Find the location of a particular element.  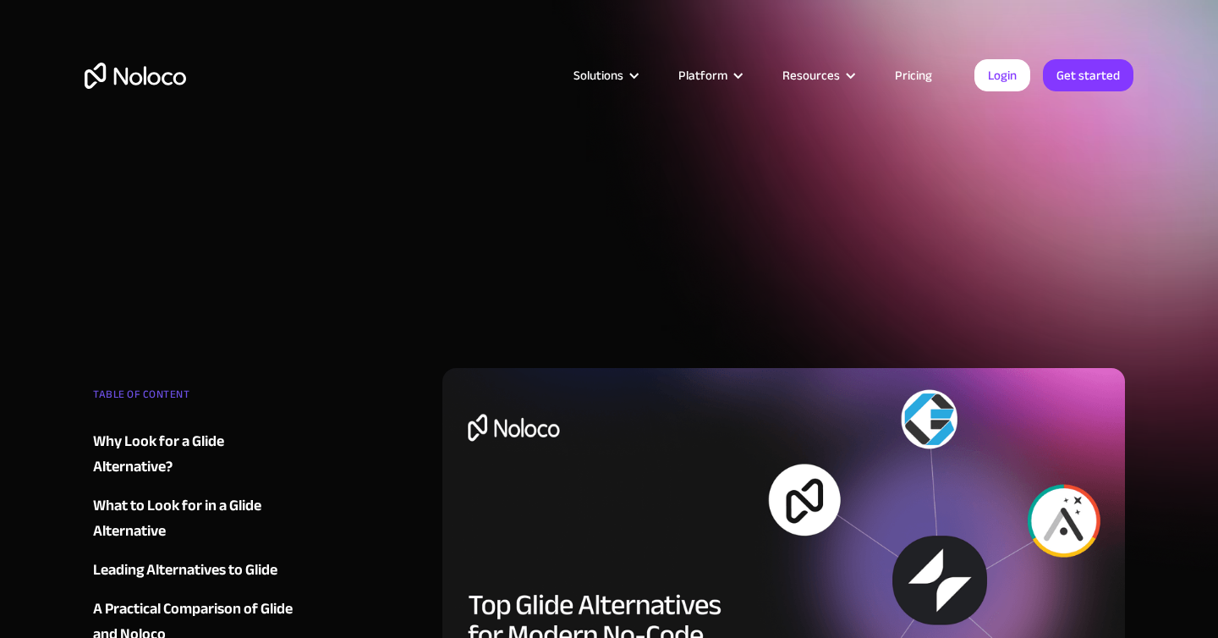

a: Get started is located at coordinates (1088, 75).